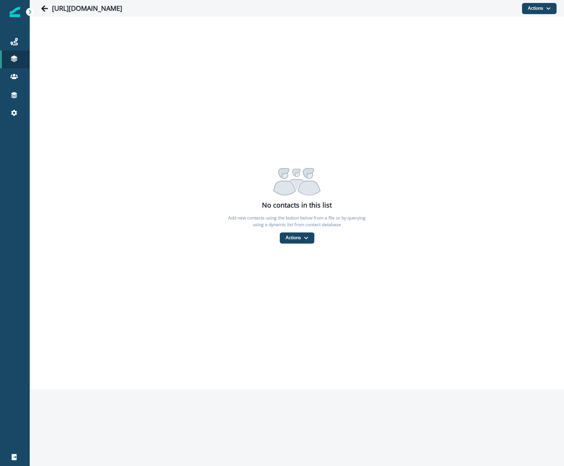 The width and height of the screenshot is (564, 466). Describe the element at coordinates (15, 12) in the screenshot. I see `img: Inflection` at that location.